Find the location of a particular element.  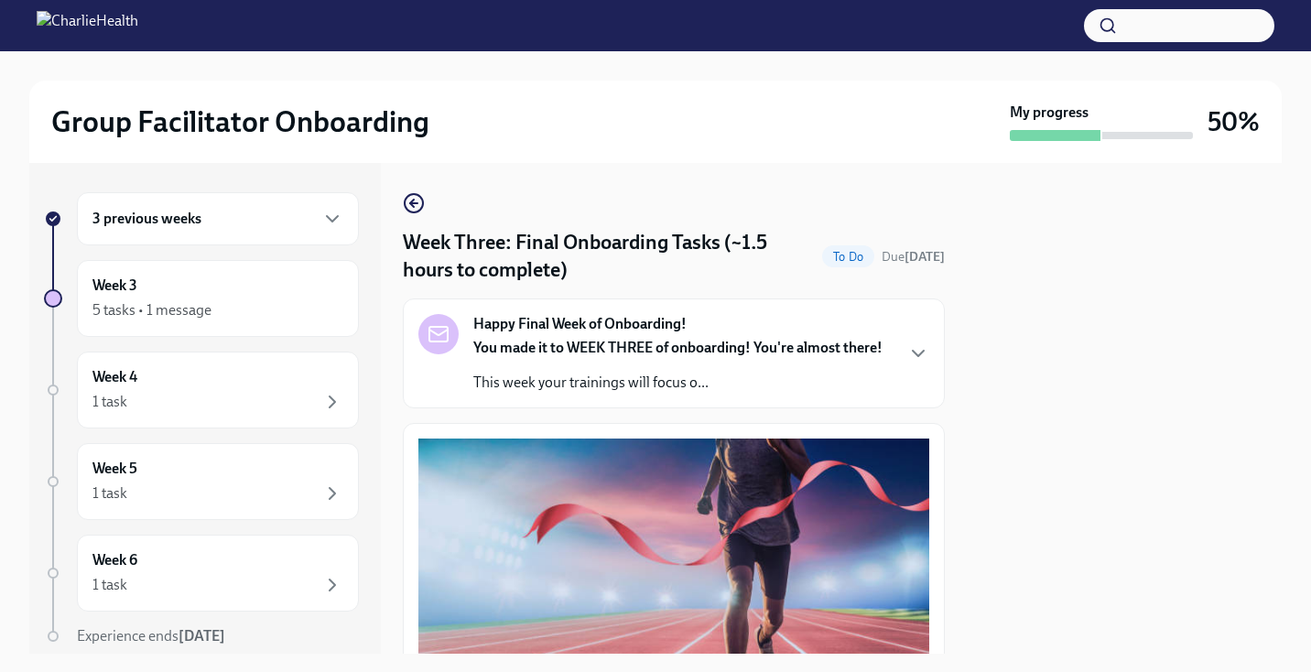

div: 3 previous weeks is located at coordinates (218, 219).